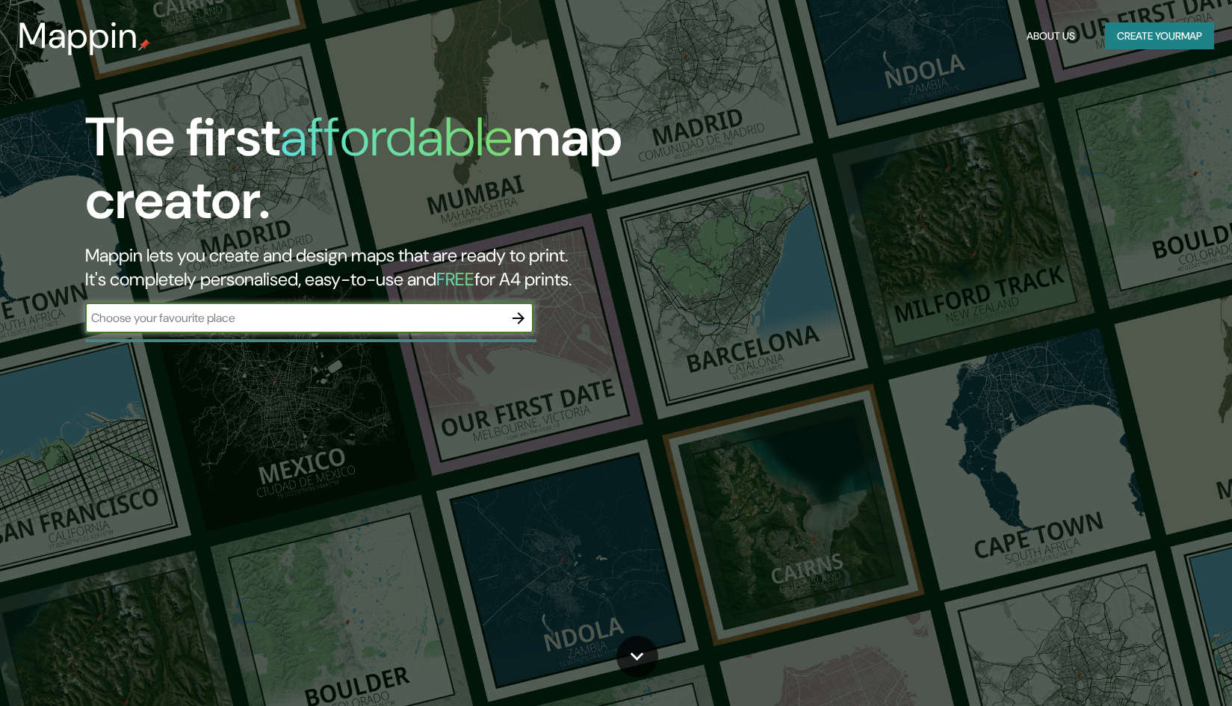 The width and height of the screenshot is (1232, 706). Describe the element at coordinates (1051, 36) in the screenshot. I see `button: About Us` at that location.